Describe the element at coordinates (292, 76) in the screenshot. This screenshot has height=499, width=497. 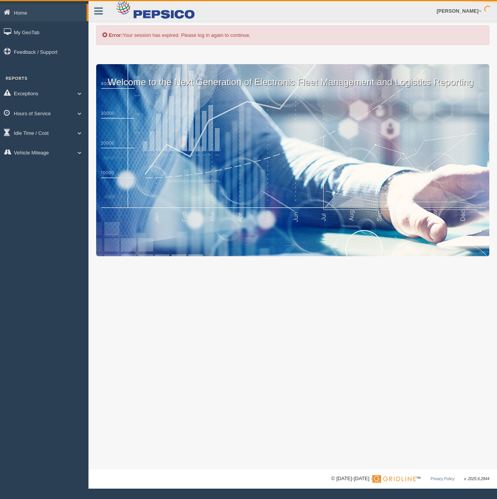
I see `p: Welcome to the Next Generation of Electronic Fleet Management and Logistics Reporting` at that location.